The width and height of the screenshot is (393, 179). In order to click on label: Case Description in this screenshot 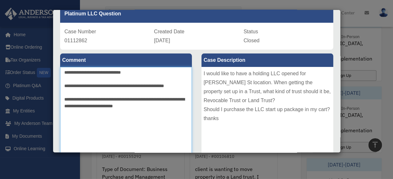, I will do `click(268, 60)`.